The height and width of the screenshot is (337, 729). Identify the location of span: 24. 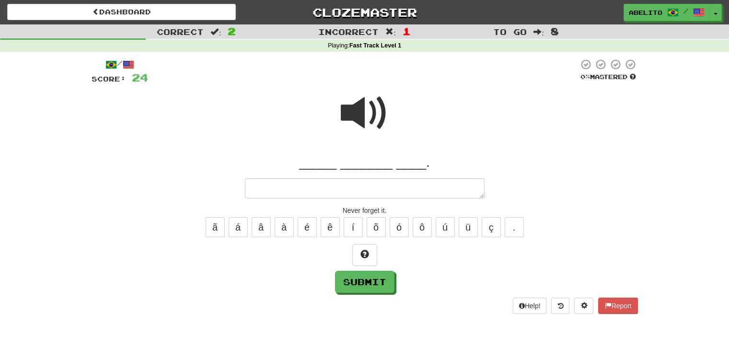
(140, 77).